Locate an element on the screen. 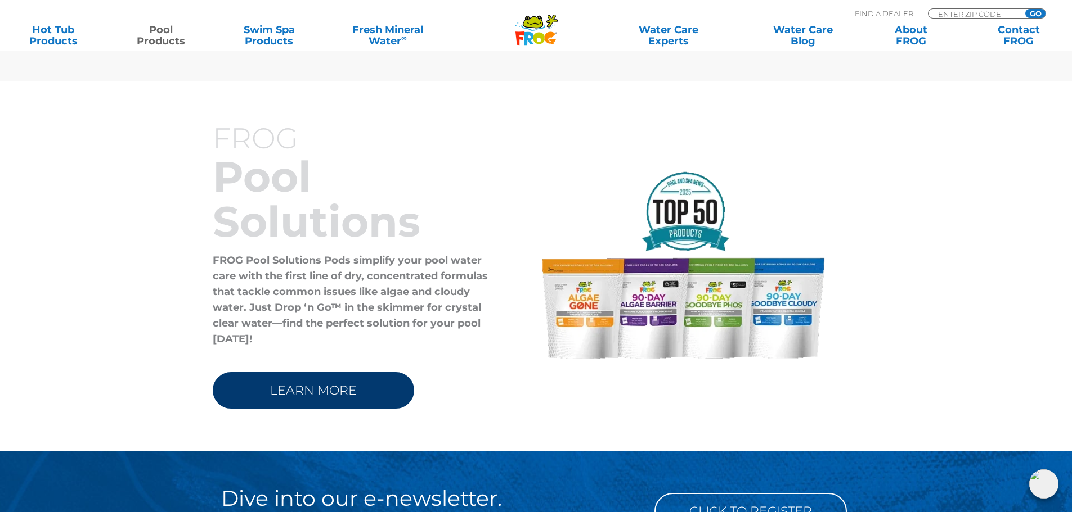 This screenshot has height=512, width=1072. p: Find A Dealer is located at coordinates (884, 14).